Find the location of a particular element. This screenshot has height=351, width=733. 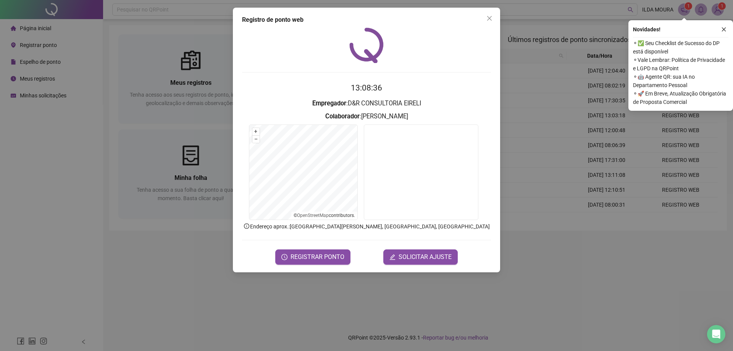

span: ⚬ ✅ Seu Checklist de Sucesso do DP está disponível is located at coordinates (680, 47).